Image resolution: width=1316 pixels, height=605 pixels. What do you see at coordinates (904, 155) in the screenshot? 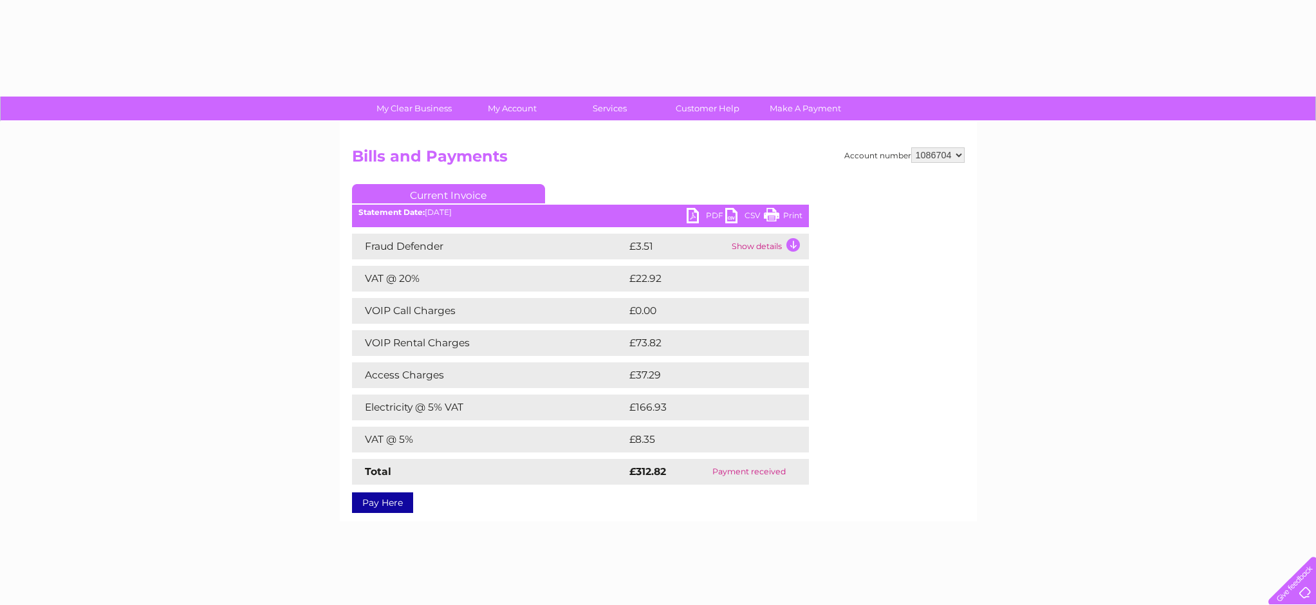
I see `div: Account number` at bounding box center [904, 155].